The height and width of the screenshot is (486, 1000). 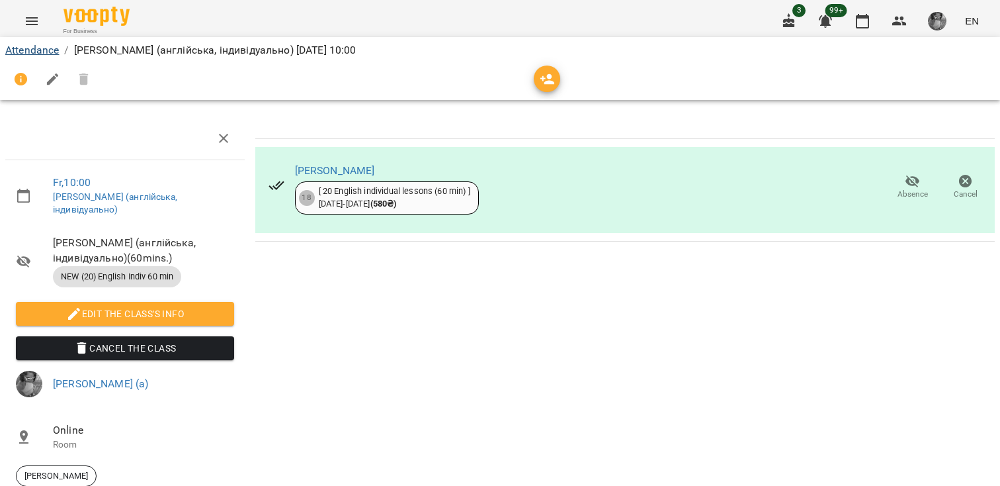 What do you see at coordinates (32, 21) in the screenshot?
I see `button: Menu` at bounding box center [32, 21].